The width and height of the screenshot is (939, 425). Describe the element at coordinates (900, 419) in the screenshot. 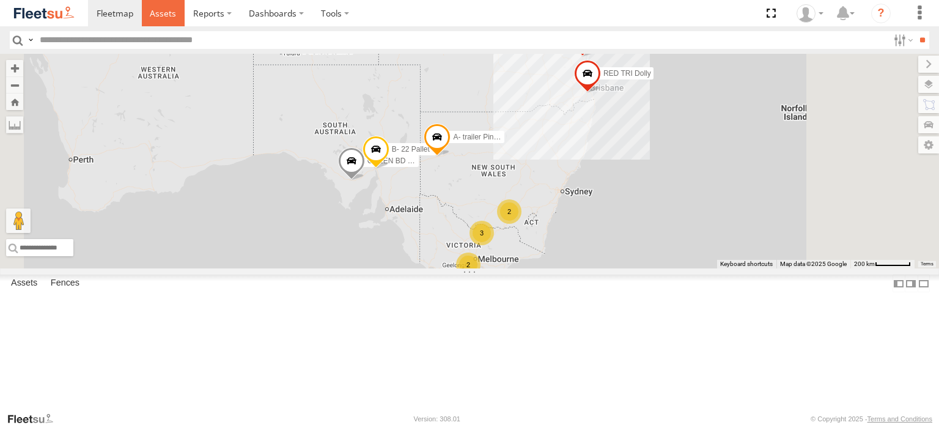

I see `a: Terms and Conditions` at that location.